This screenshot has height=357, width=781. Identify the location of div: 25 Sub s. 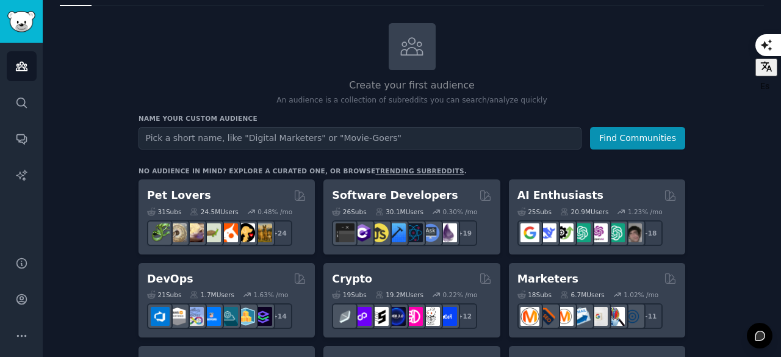
(534, 212).